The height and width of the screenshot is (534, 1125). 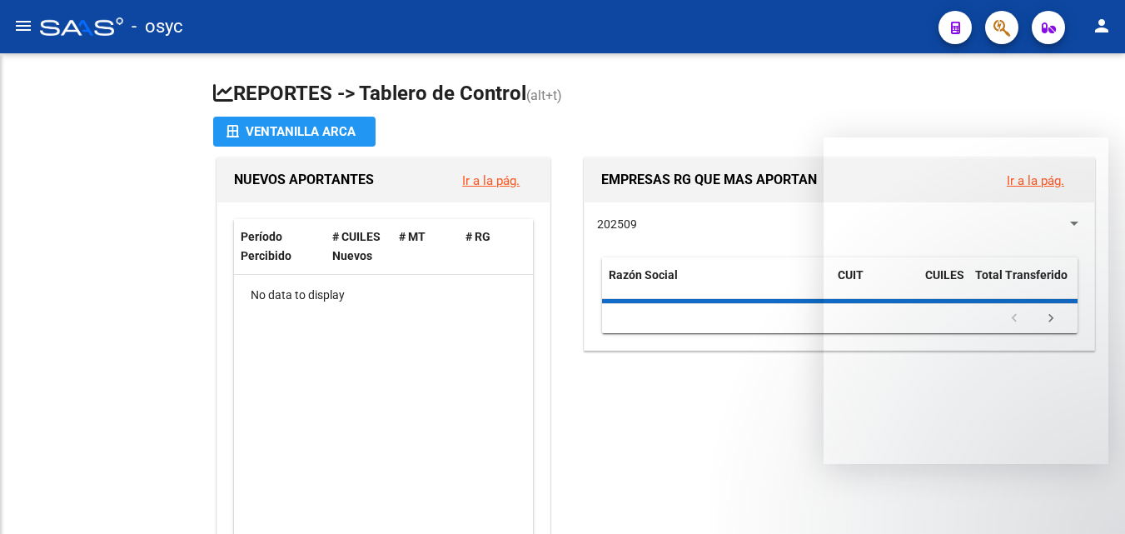 What do you see at coordinates (709, 179) in the screenshot?
I see `span: EMPRESAS RG QUE MAS APORTAN` at bounding box center [709, 179].